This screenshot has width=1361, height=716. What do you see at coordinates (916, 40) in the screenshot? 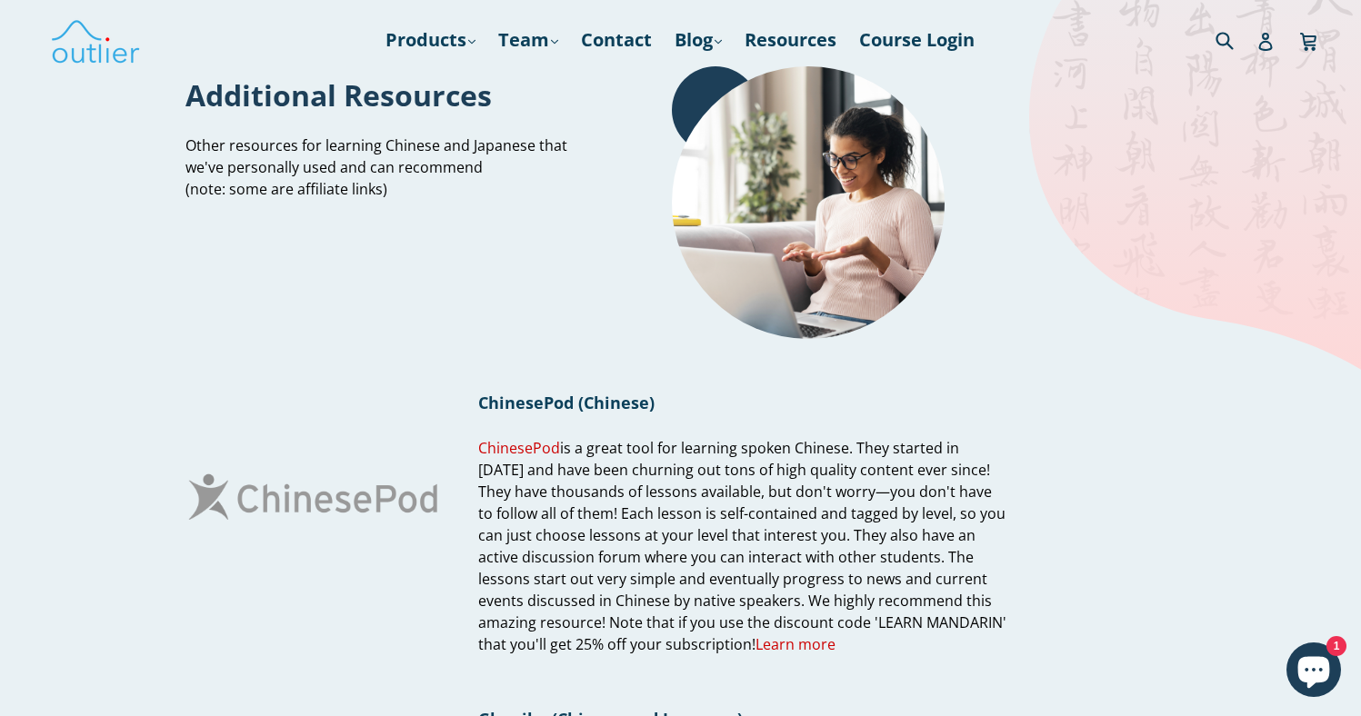
I see `a: Course Login` at bounding box center [916, 40].